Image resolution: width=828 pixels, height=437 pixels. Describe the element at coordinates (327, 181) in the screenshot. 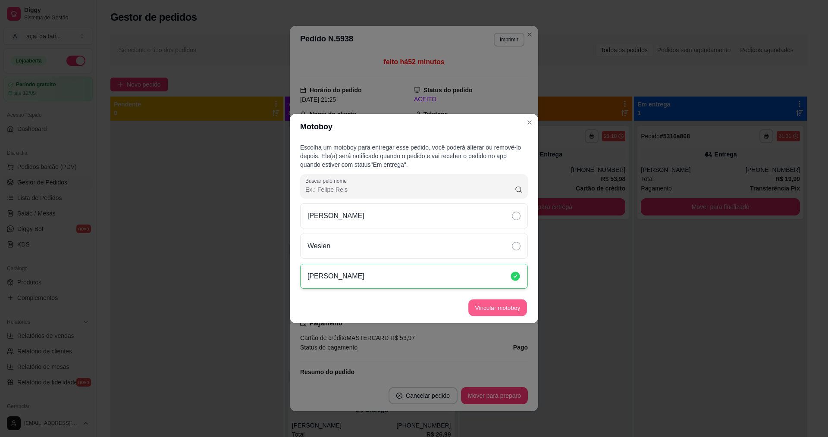

I see `label: Buscar pelo nome` at that location.